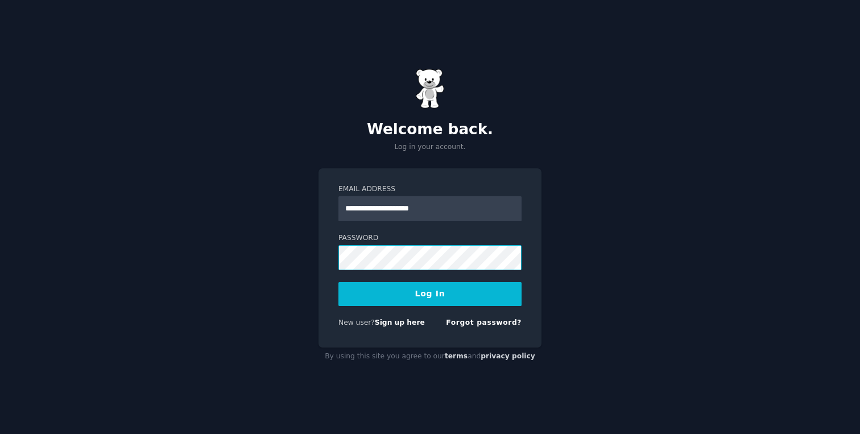 The width and height of the screenshot is (860, 434). I want to click on span: New user?, so click(357, 323).